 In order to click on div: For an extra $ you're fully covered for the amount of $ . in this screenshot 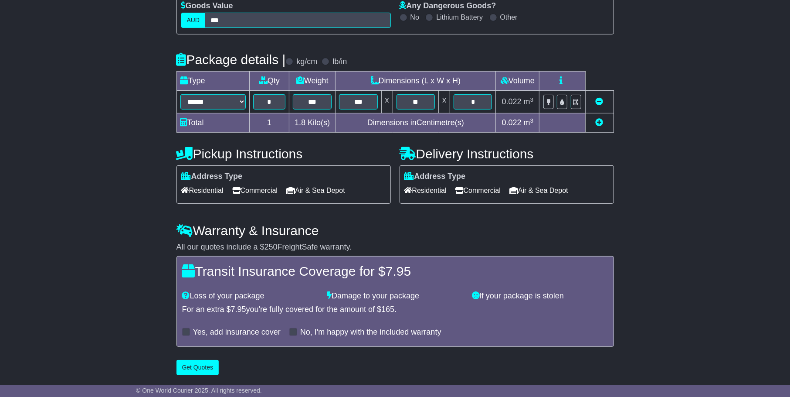, I will do `click(395, 309)`.